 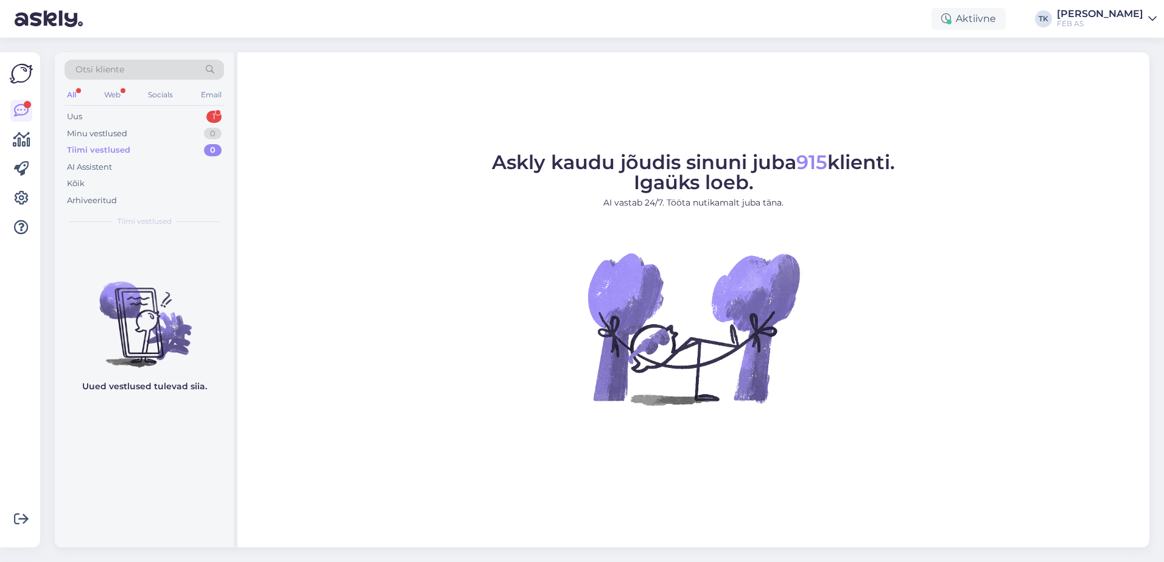 What do you see at coordinates (75, 184) in the screenshot?
I see `div: Kõik` at bounding box center [75, 184].